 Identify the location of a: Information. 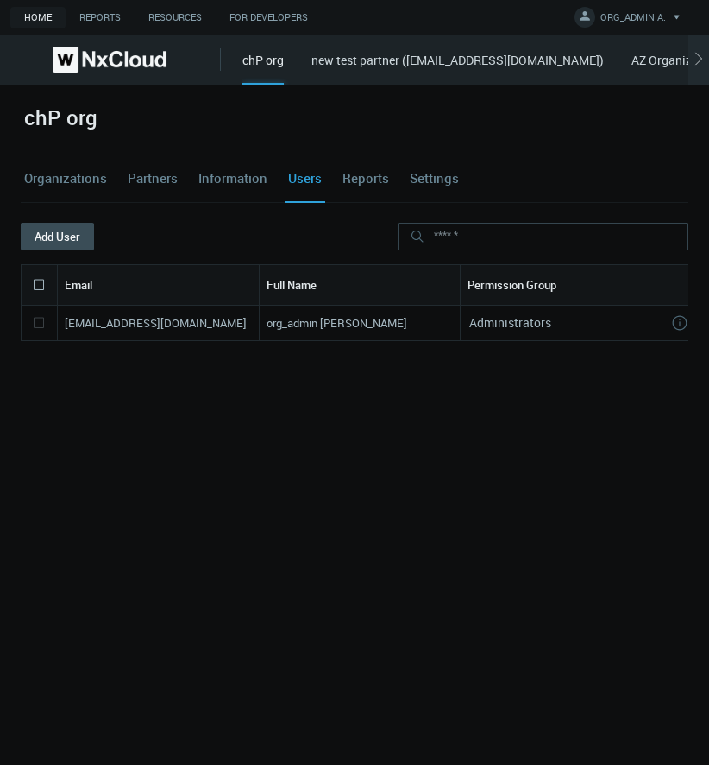
(233, 179).